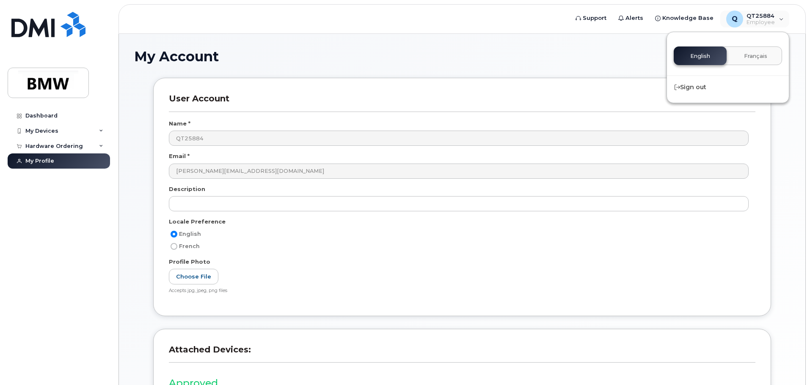 The height and width of the screenshot is (385, 810). Describe the element at coordinates (190, 234) in the screenshot. I see `span: English` at that location.